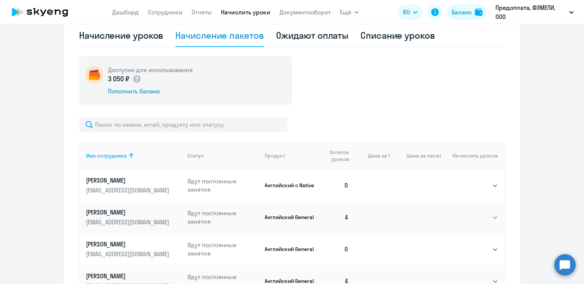 This screenshot has width=584, height=284. I want to click on div: Начисление пакетов, so click(219, 35).